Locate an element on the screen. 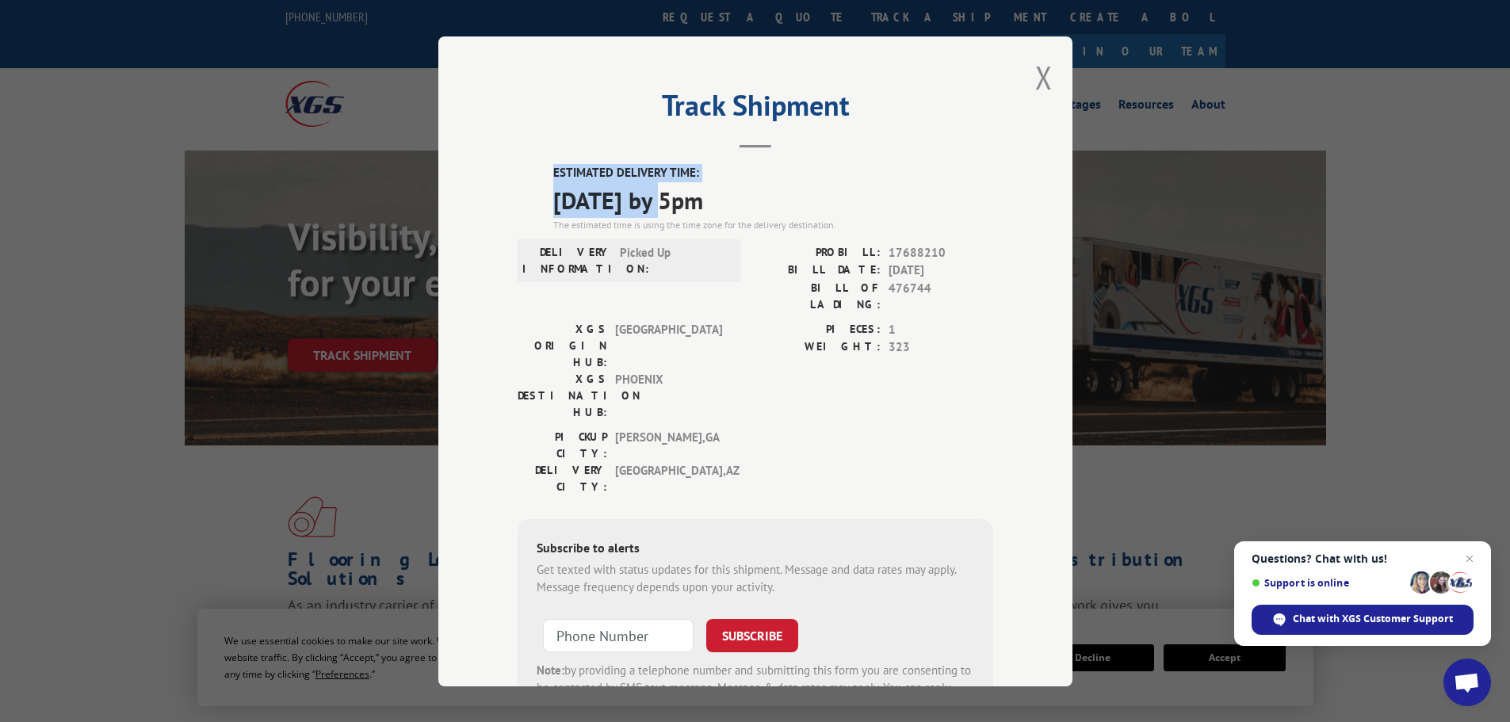 The width and height of the screenshot is (1510, 722). label: PIECES: is located at coordinates (818, 329).